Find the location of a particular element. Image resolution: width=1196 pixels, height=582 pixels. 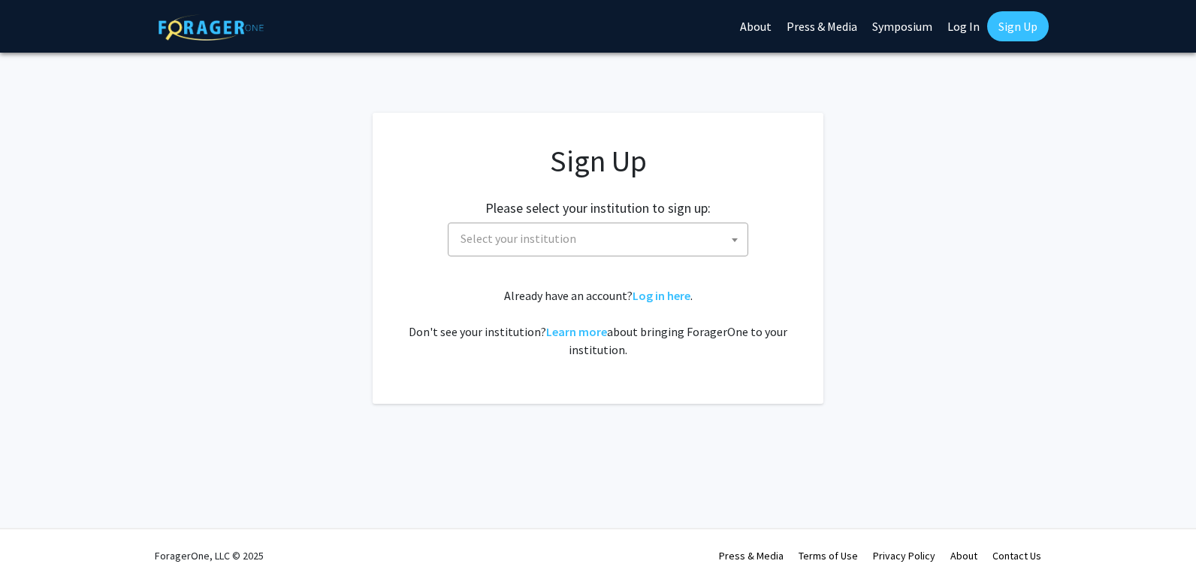

h2: Please select your institution to sign up: is located at coordinates (598, 208).